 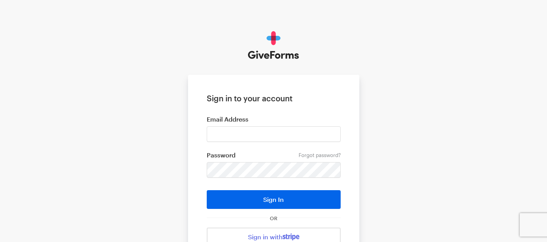 What do you see at coordinates (273, 119) in the screenshot?
I see `label: Email Address` at bounding box center [273, 119].